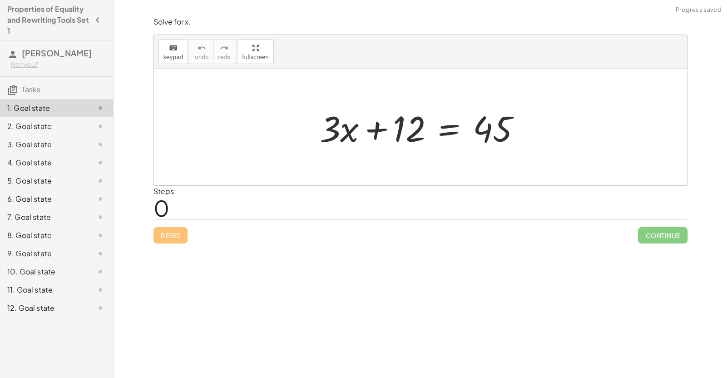 The height and width of the screenshot is (378, 727). What do you see at coordinates (58, 64) in the screenshot?
I see `div: Not you?` at bounding box center [58, 64].